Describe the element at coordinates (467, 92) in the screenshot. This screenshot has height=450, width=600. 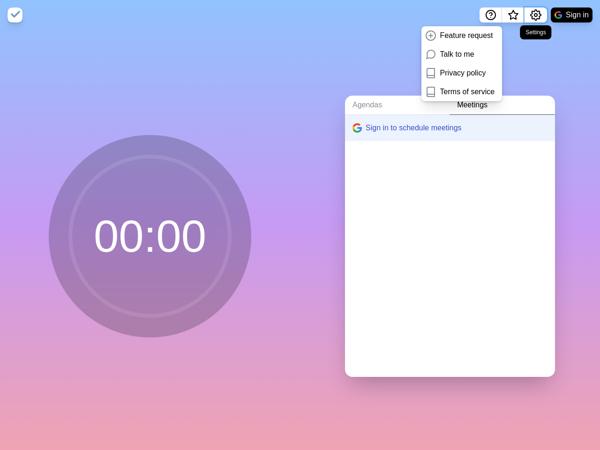
I see `p: Terms of service` at that location.